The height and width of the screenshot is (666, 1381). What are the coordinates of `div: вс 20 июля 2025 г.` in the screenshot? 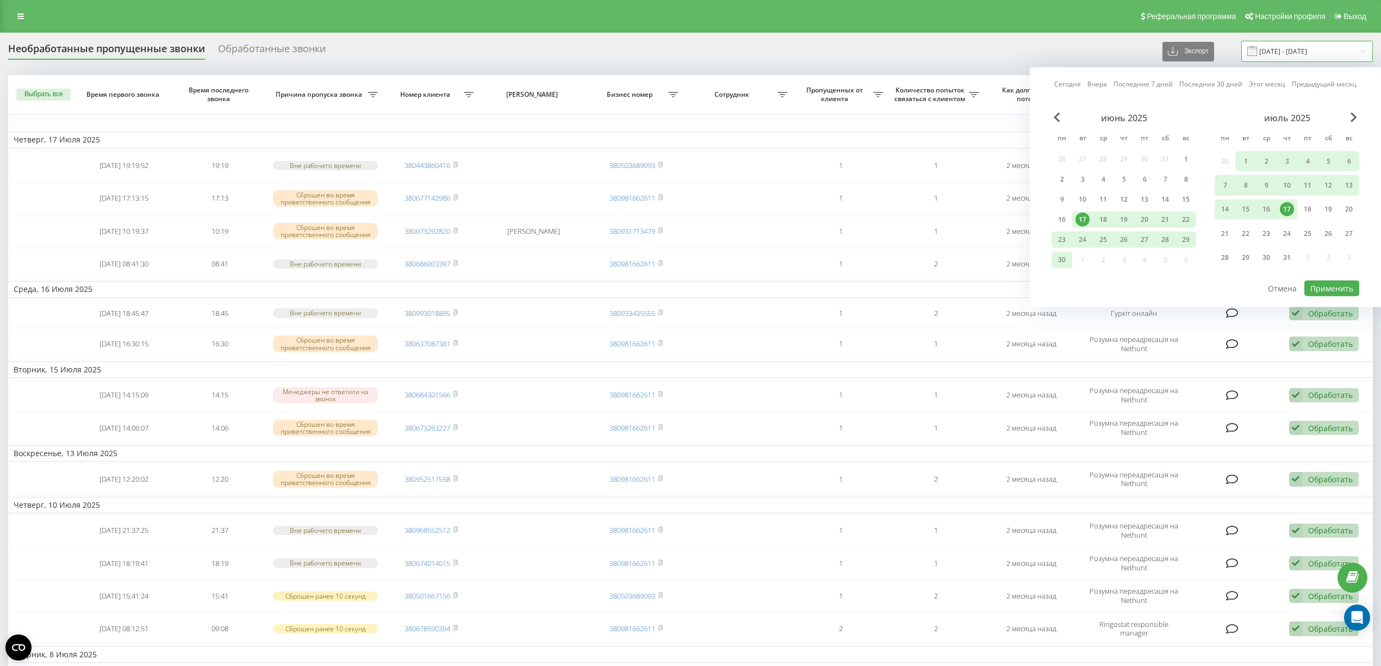 It's located at (1349, 209).